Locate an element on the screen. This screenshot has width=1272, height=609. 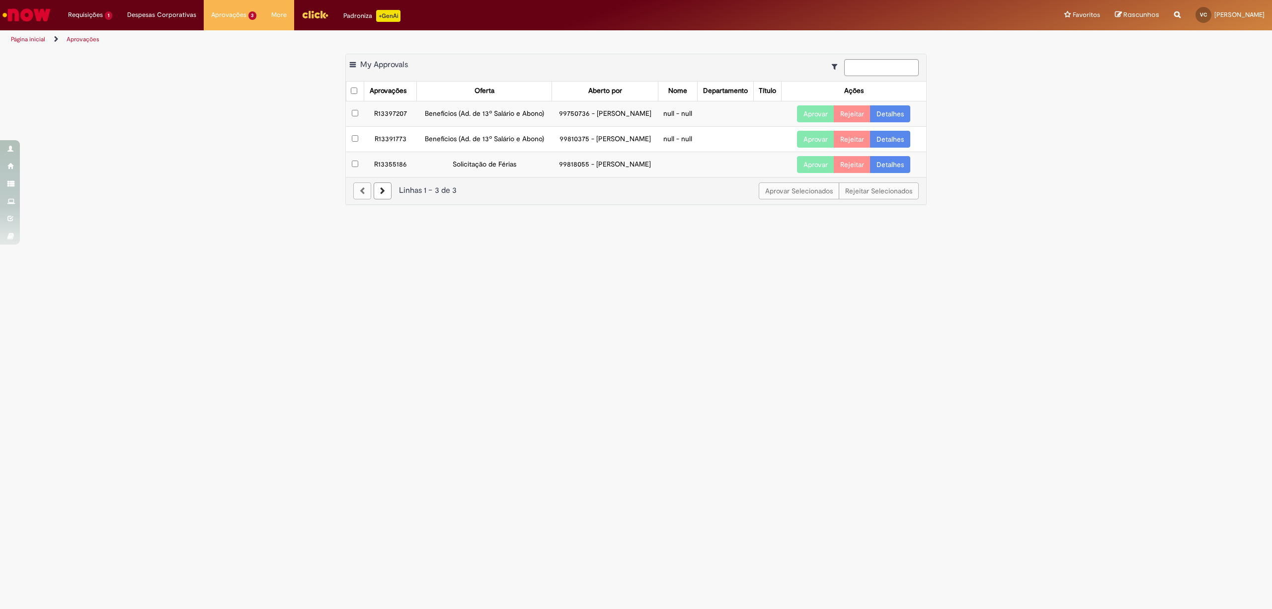
div: Departamento is located at coordinates (725, 91).